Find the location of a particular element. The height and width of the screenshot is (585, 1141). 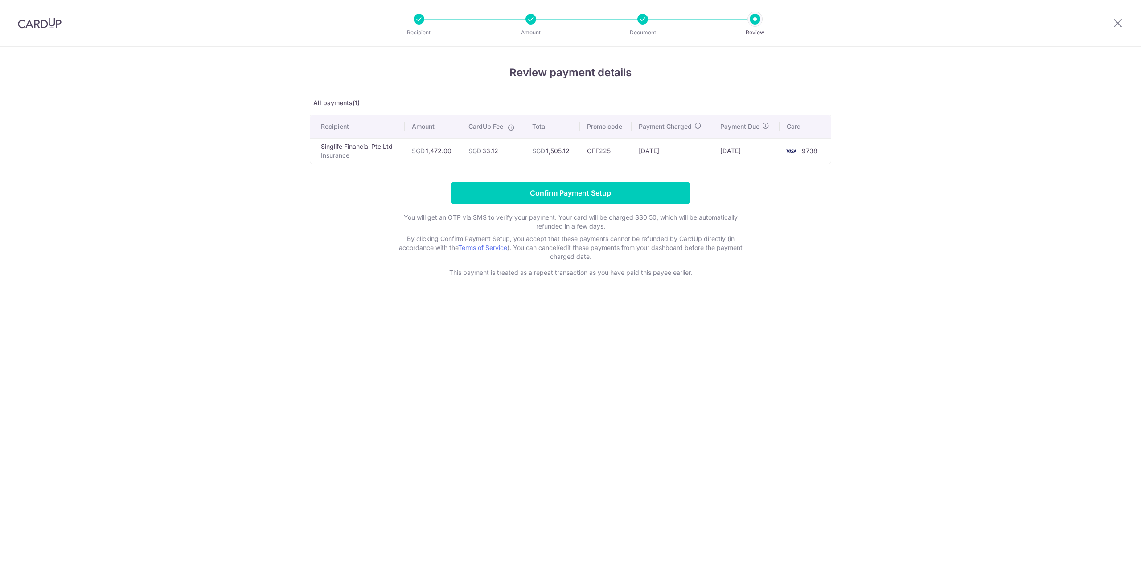

td: 1,472.00 is located at coordinates (433, 151).